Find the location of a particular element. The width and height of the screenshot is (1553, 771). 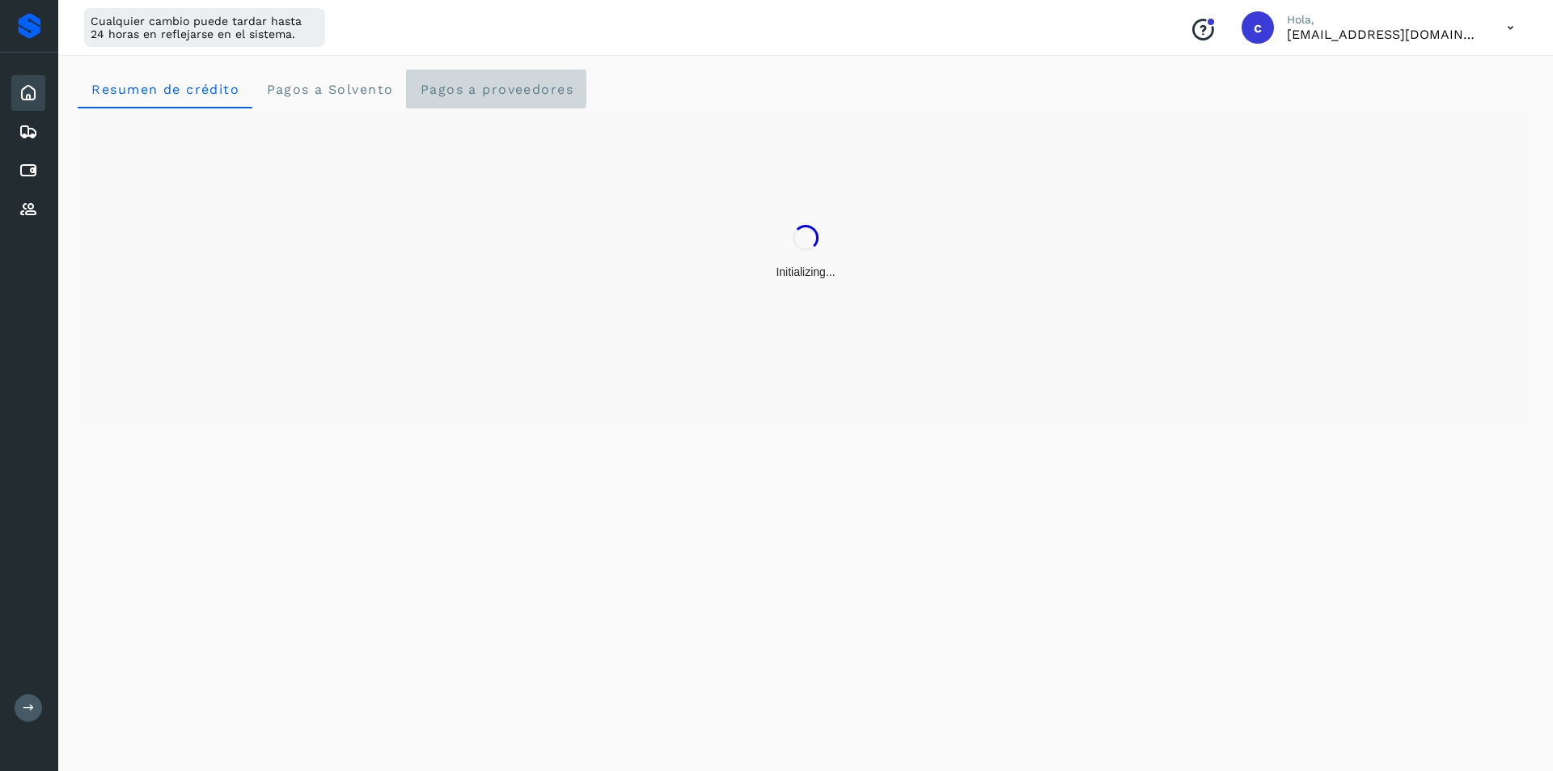

div: Cuentas por pagar is located at coordinates (28, 171).